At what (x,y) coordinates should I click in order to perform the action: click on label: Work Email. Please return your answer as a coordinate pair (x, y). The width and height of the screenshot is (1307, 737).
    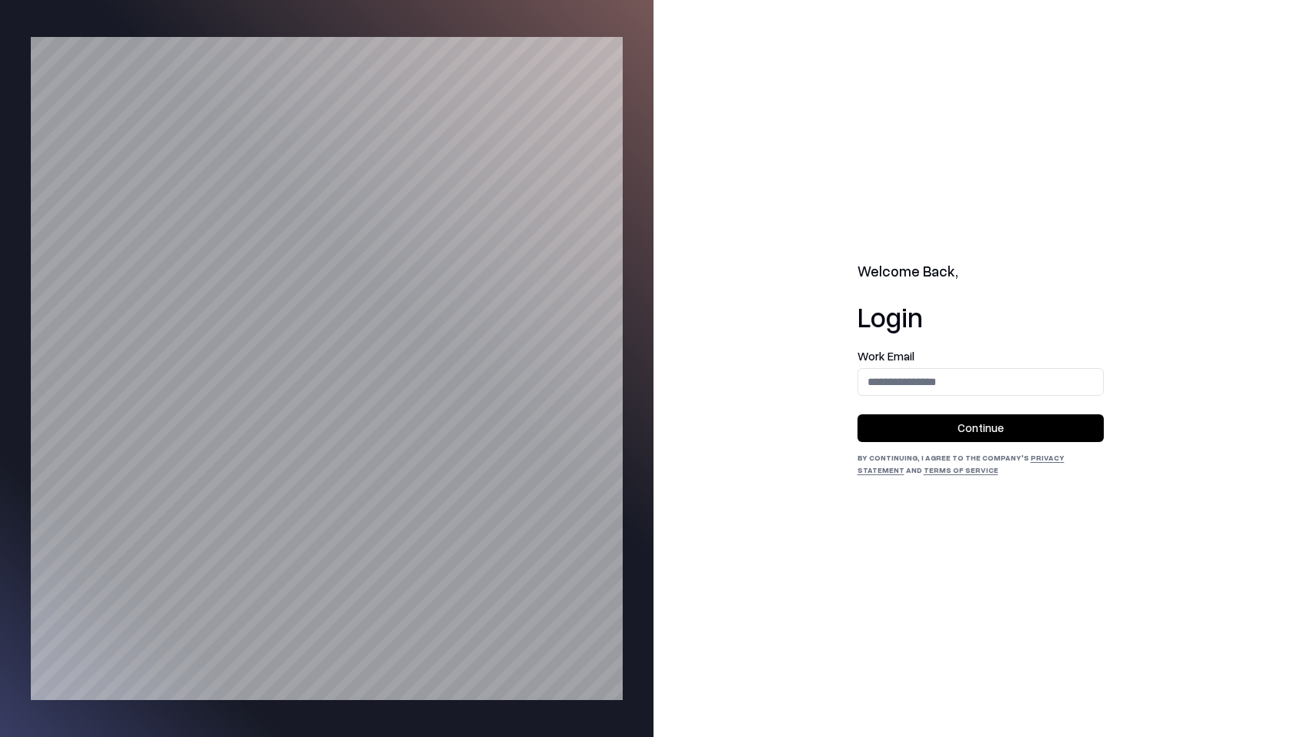
    Looking at the image, I should click on (981, 356).